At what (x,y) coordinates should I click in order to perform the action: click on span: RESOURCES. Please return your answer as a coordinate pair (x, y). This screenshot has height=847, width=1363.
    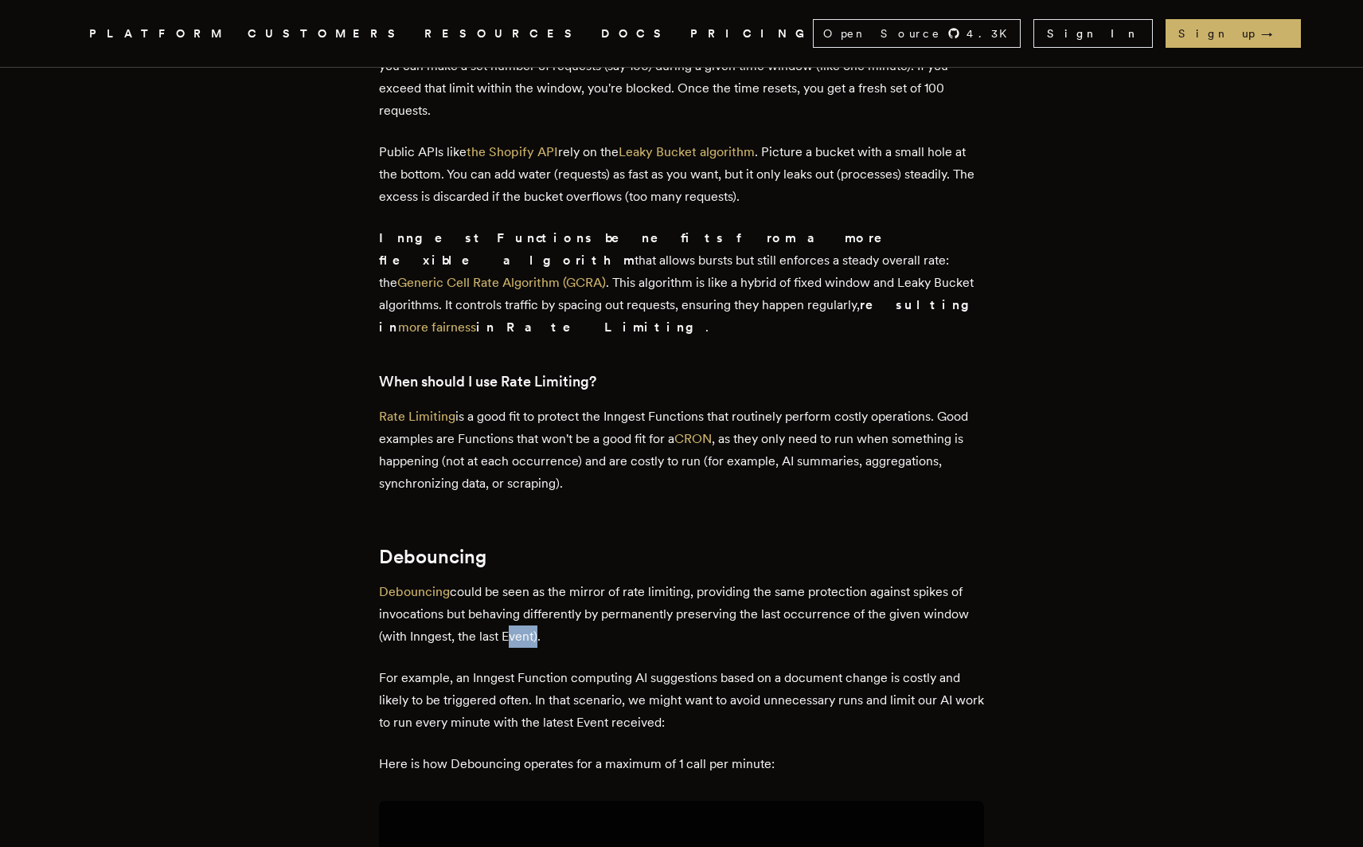
    Looking at the image, I should click on (503, 33).